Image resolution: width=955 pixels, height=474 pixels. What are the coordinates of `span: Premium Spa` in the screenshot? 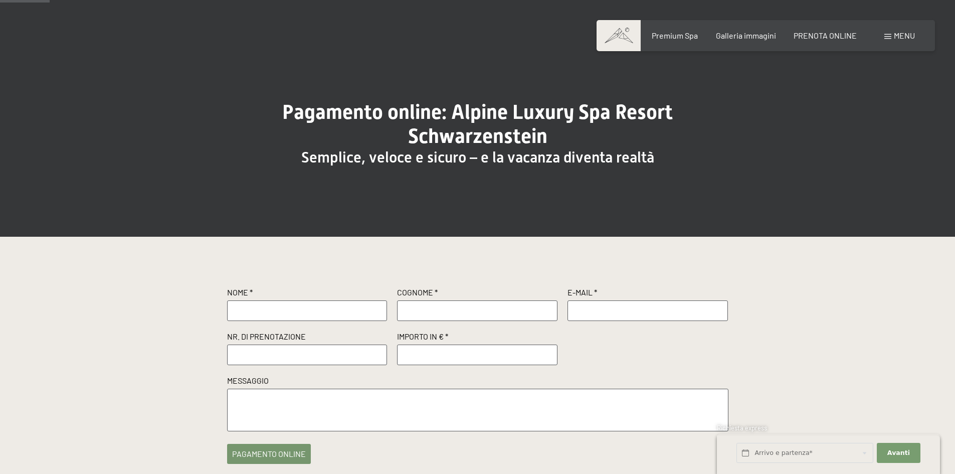 It's located at (675, 35).